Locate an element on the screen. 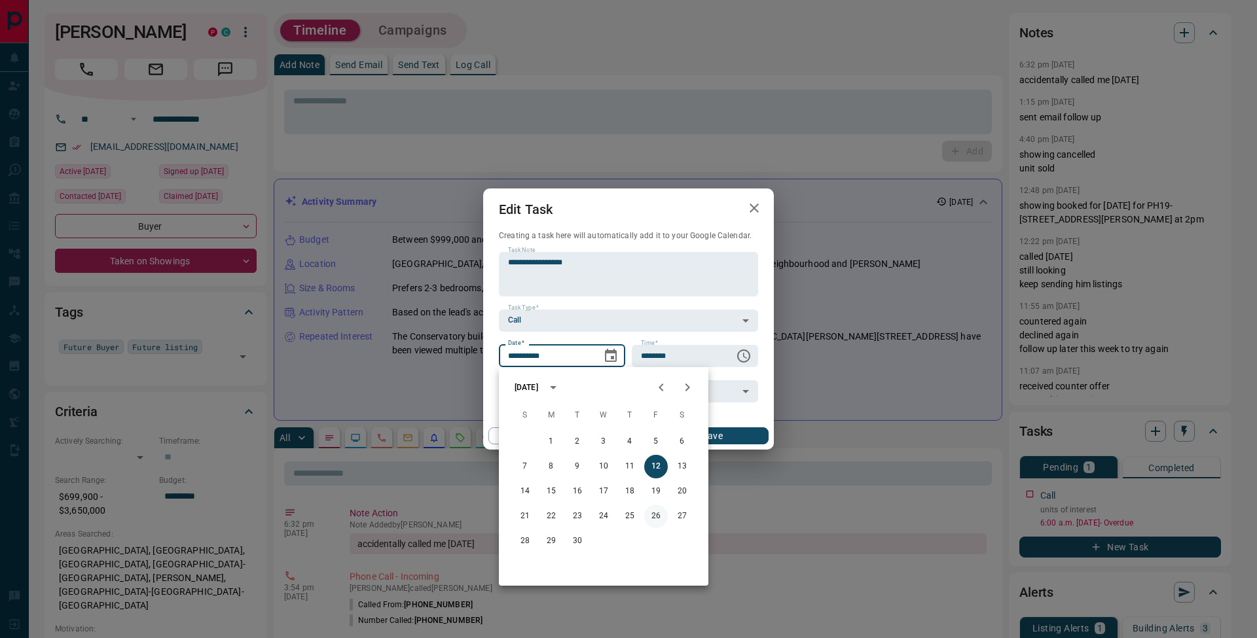 The image size is (1257, 638). div: Call is located at coordinates (628, 321).